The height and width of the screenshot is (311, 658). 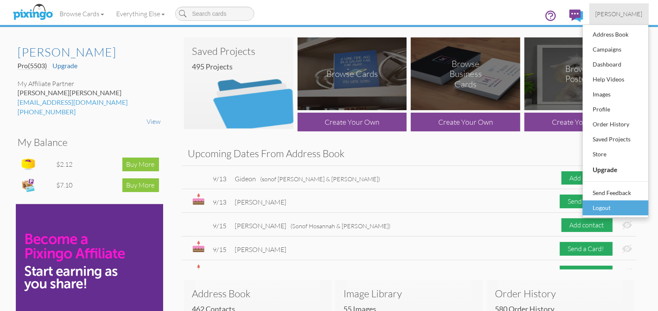 What do you see at coordinates (616, 109) in the screenshot?
I see `div: Profile` at bounding box center [616, 109].